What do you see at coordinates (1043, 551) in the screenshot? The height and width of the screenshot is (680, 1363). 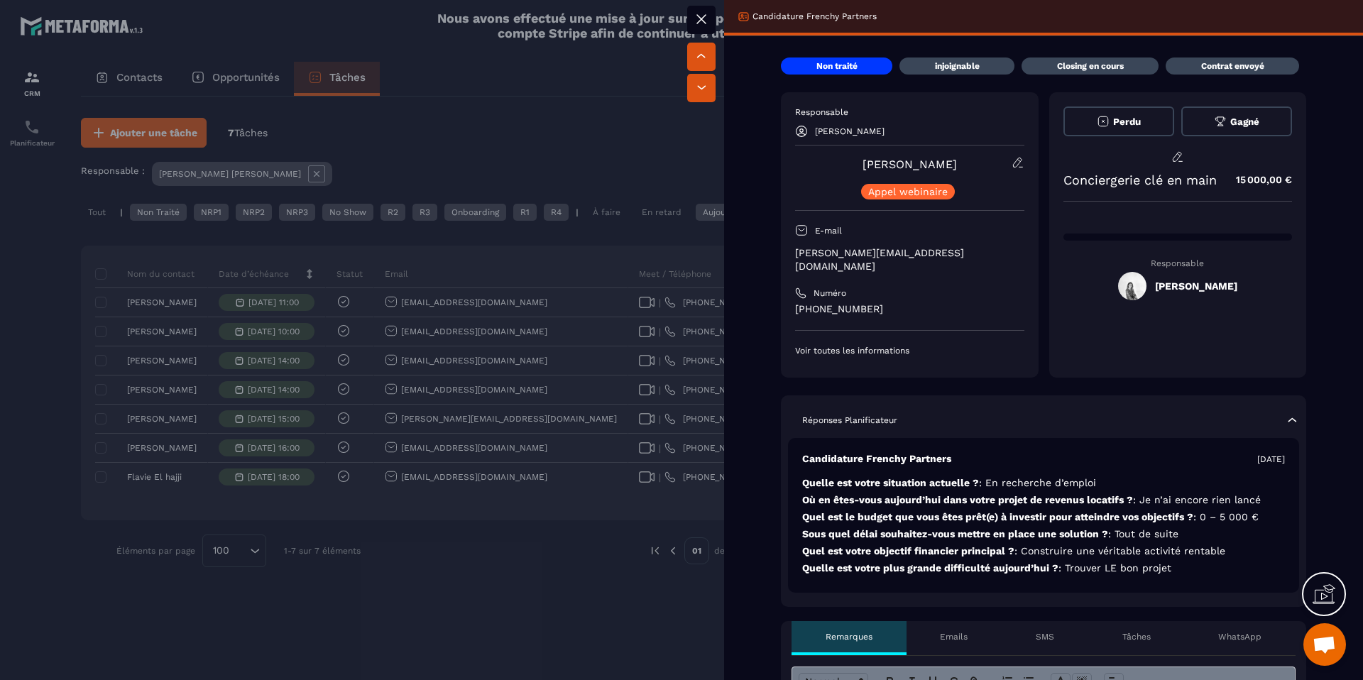 I see `p: Quel est votre objectif financier principal ?` at bounding box center [1043, 551].